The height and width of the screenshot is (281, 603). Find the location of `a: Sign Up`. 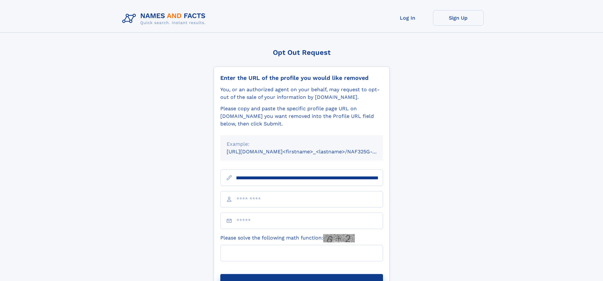

a: Sign Up is located at coordinates (459, 18).